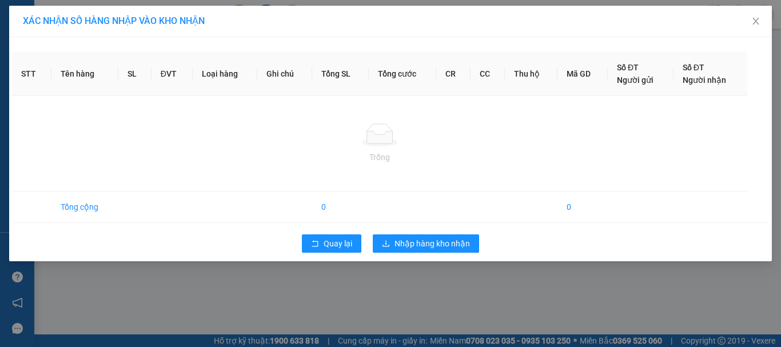 The height and width of the screenshot is (347, 781). Describe the element at coordinates (426, 244) in the screenshot. I see `button: downloadNhập hàng kho nhận` at that location.